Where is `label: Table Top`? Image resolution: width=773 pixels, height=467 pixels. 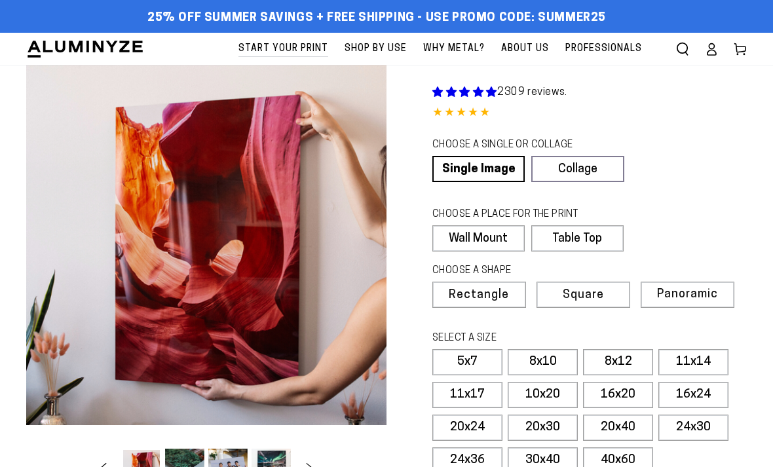 label: Table Top is located at coordinates (577, 239).